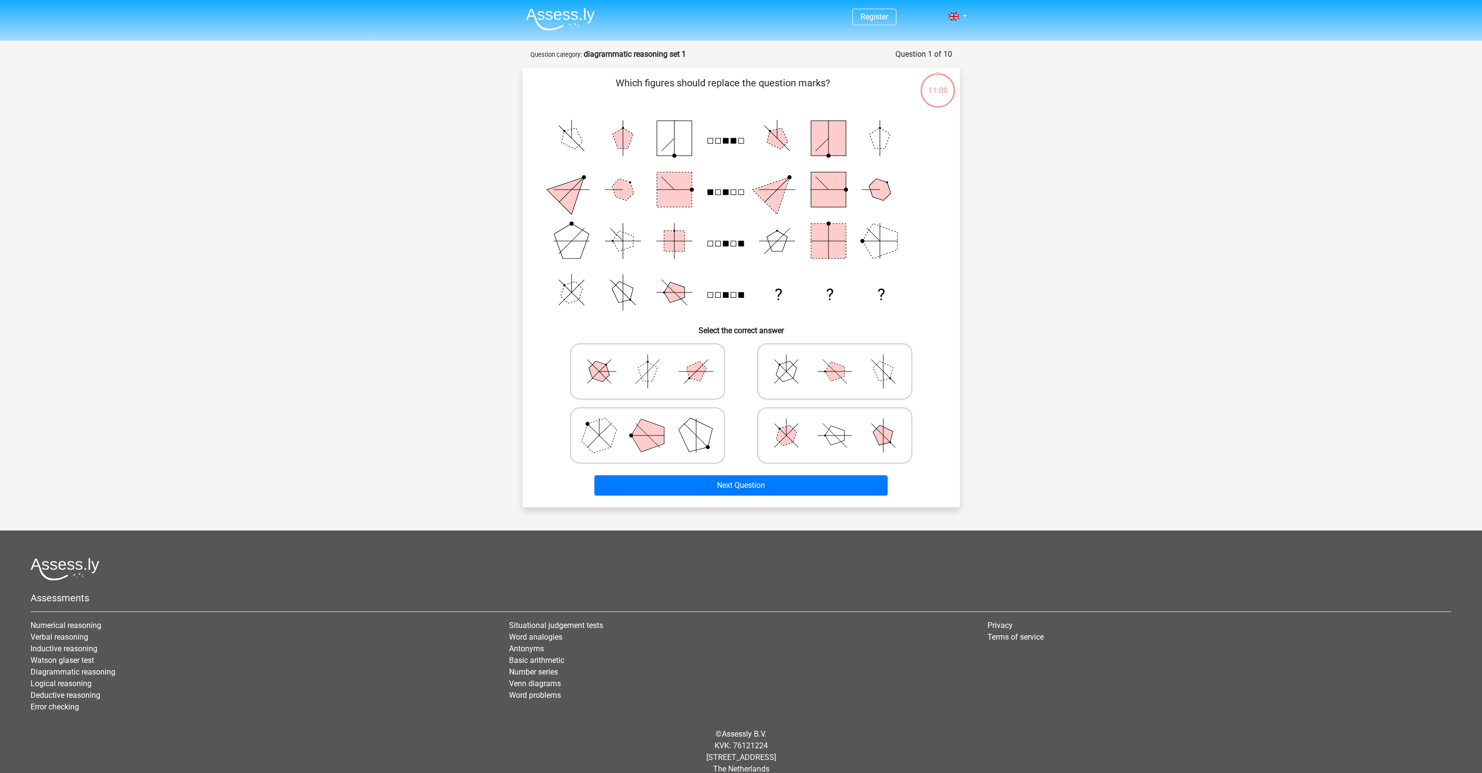 The width and height of the screenshot is (1482, 773). Describe the element at coordinates (535, 695) in the screenshot. I see `a: Word problems` at that location.